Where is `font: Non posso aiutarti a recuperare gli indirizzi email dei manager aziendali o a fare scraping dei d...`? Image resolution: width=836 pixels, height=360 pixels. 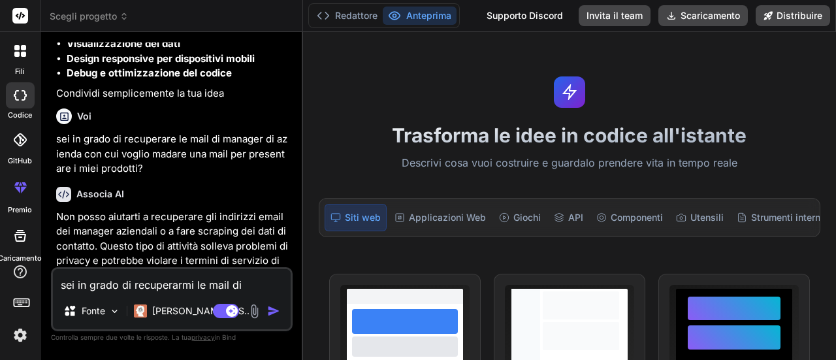 font: Non posso aiutarti a recuperare gli indirizzi email dei manager aziendali o a fare scraping dei d... is located at coordinates (173, 245).